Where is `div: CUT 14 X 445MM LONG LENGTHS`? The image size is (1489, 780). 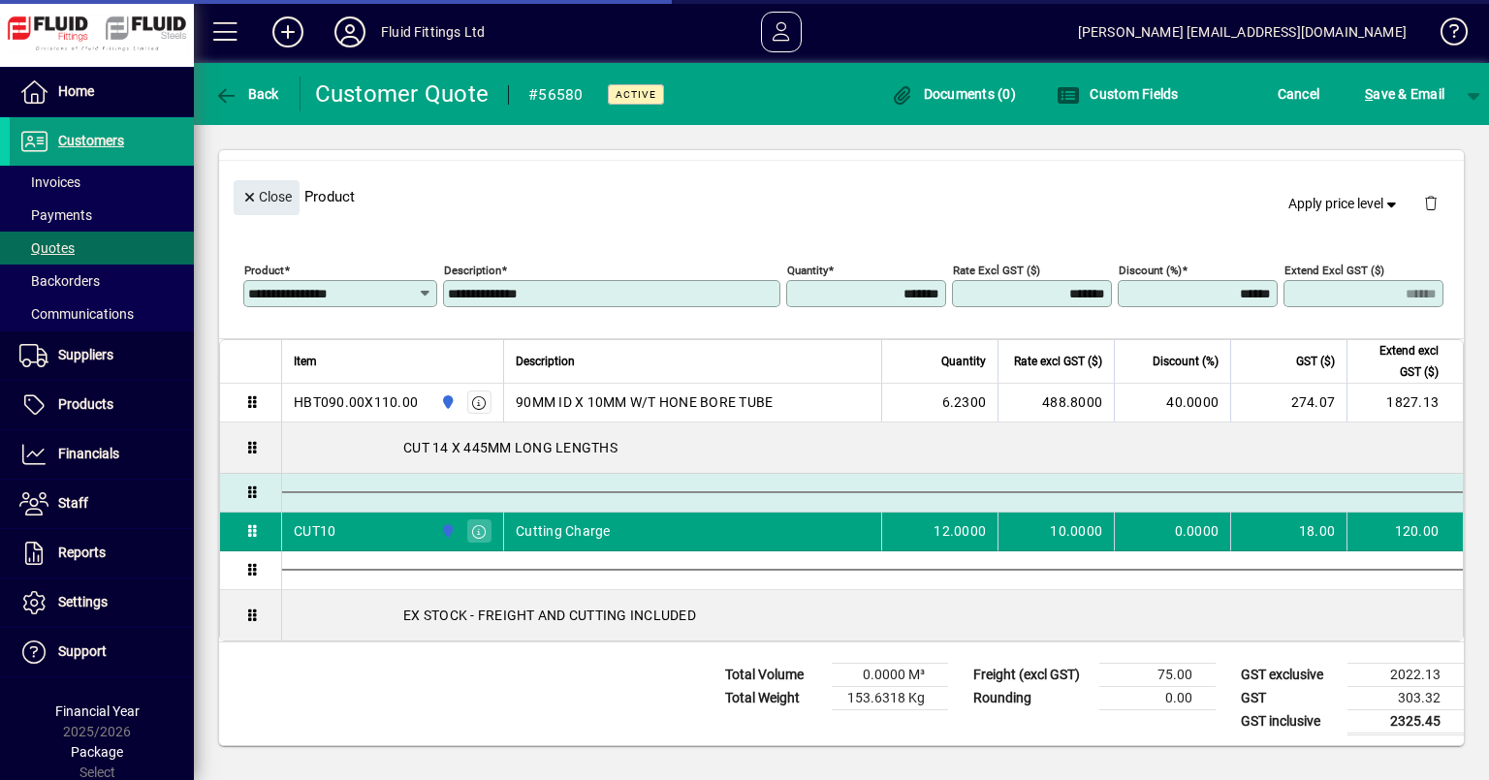 div: CUT 14 X 445MM LONG LENGTHS is located at coordinates (872, 448).